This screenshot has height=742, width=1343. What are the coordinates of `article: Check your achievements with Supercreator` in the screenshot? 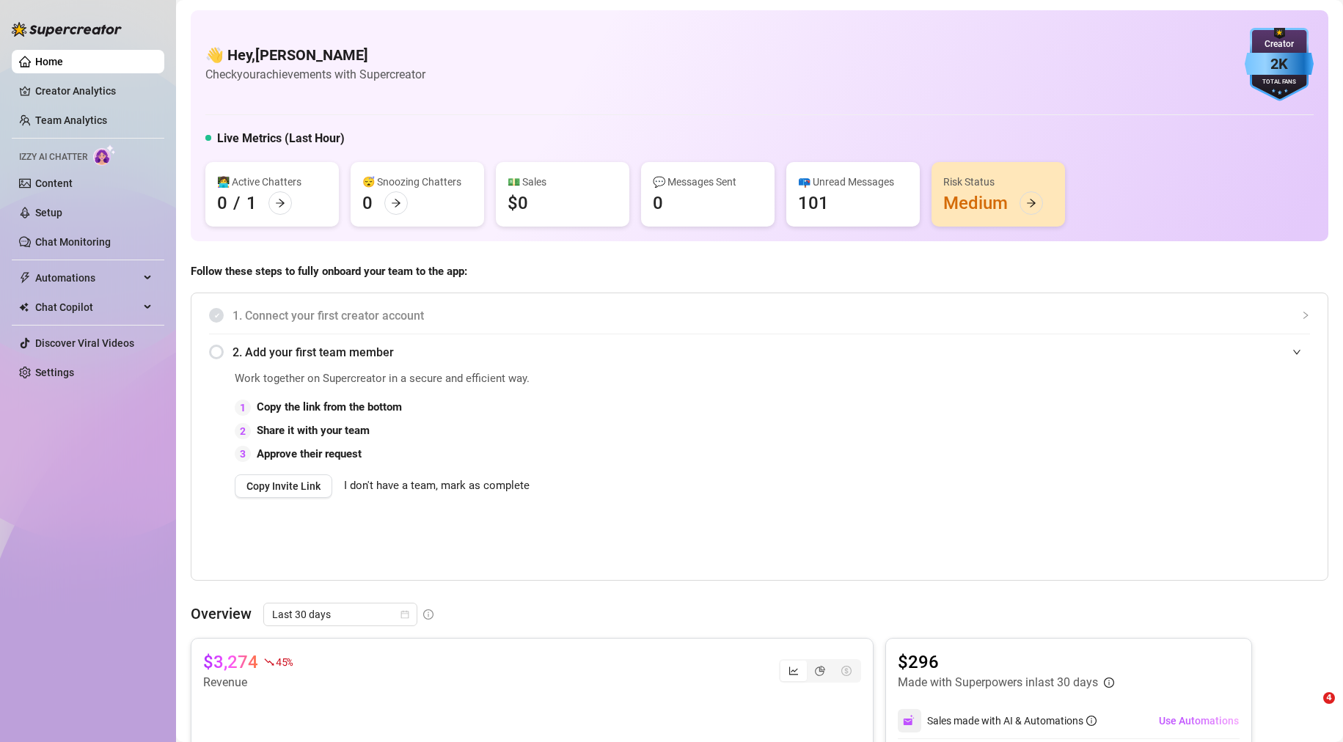 It's located at (315, 74).